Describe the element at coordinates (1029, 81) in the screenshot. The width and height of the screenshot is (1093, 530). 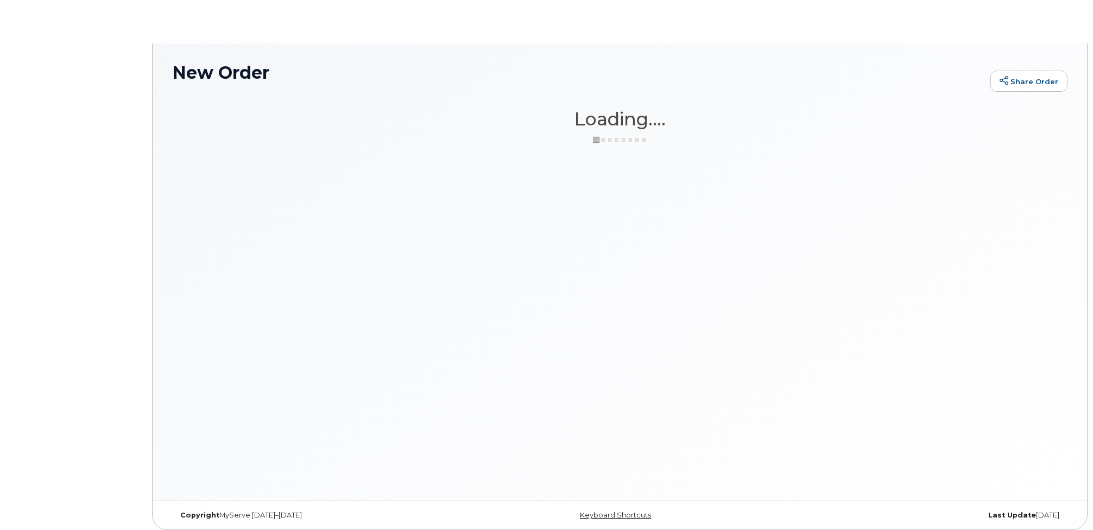
I see `a: Share Order` at that location.